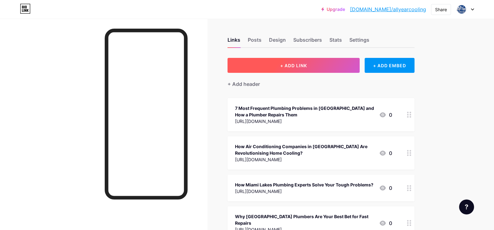 The height and width of the screenshot is (230, 494). What do you see at coordinates (243, 84) in the screenshot?
I see `div: + Add header` at bounding box center [243, 84].